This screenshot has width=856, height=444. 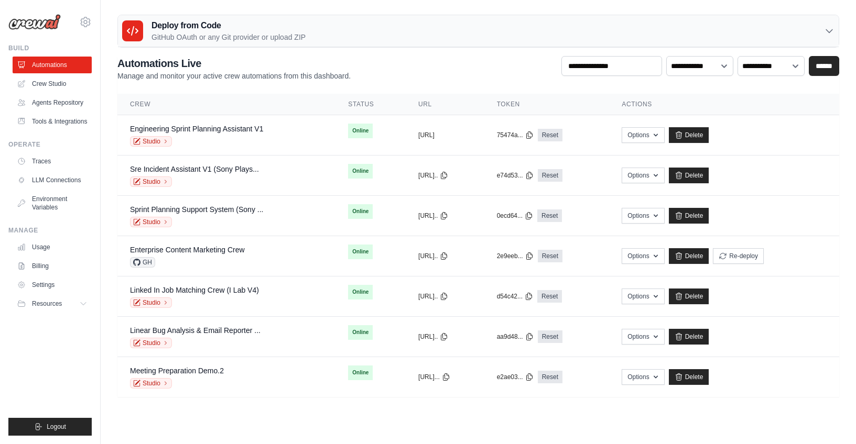 I want to click on a: Environment Variables, so click(x=52, y=203).